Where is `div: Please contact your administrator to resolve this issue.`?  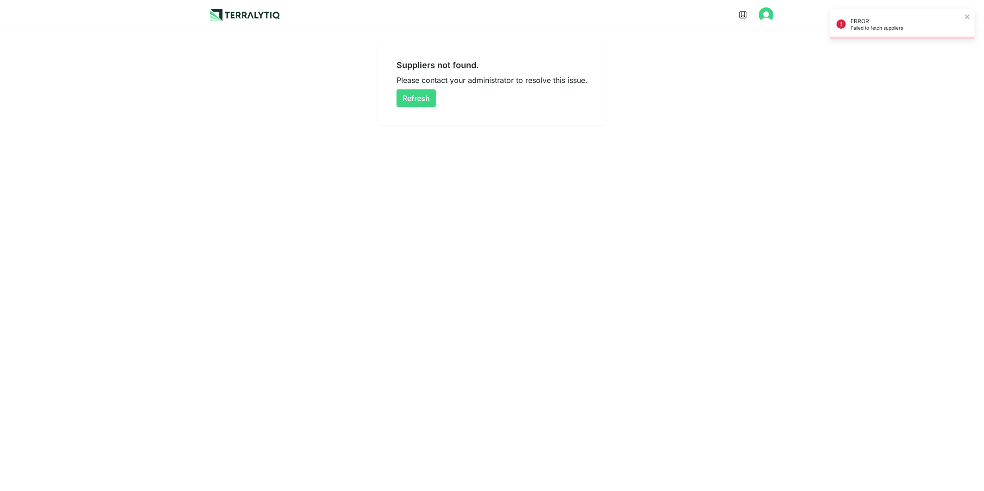 div: Please contact your administrator to resolve this issue. is located at coordinates (492, 80).